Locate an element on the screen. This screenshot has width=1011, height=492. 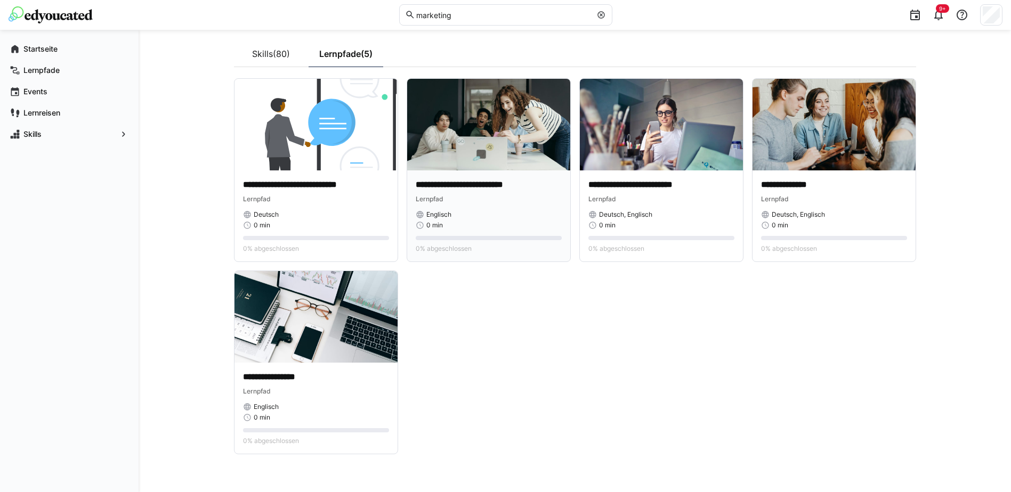
span: (5) is located at coordinates (367, 54).